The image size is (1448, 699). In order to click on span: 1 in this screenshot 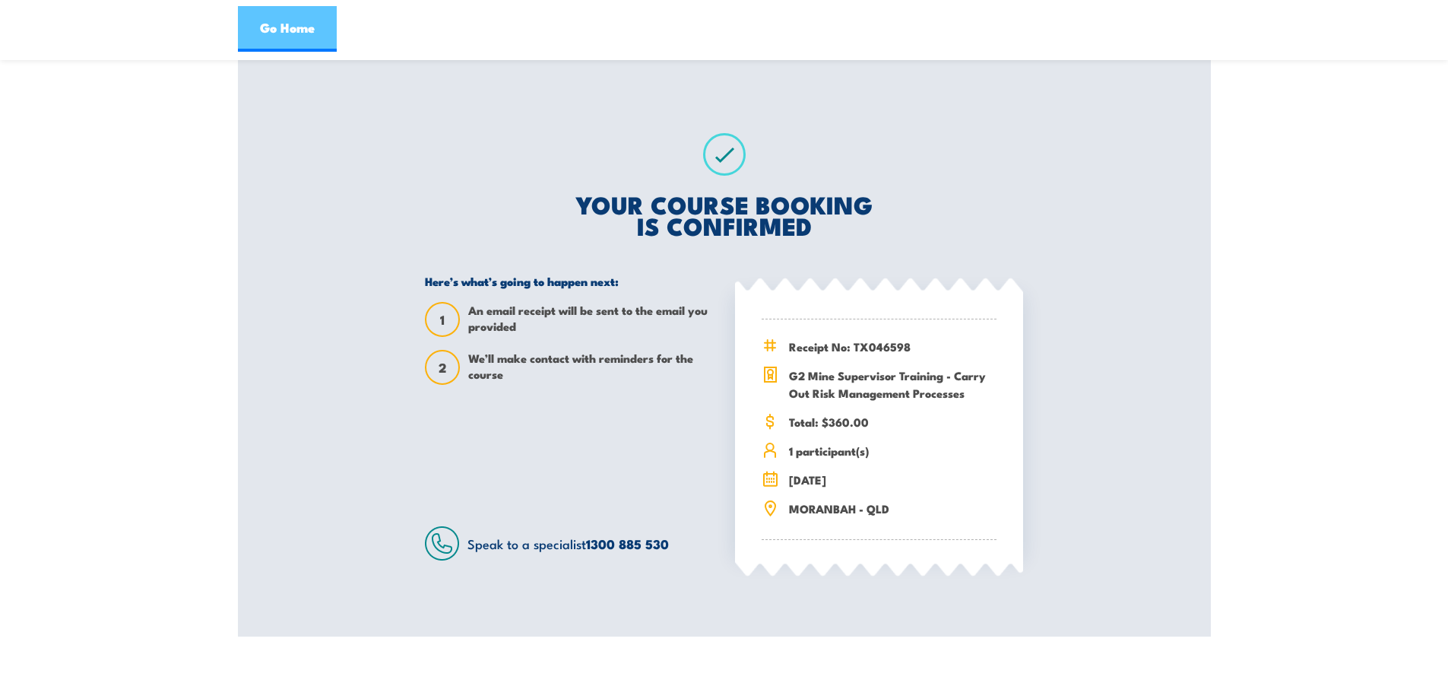, I will do `click(442, 319)`.